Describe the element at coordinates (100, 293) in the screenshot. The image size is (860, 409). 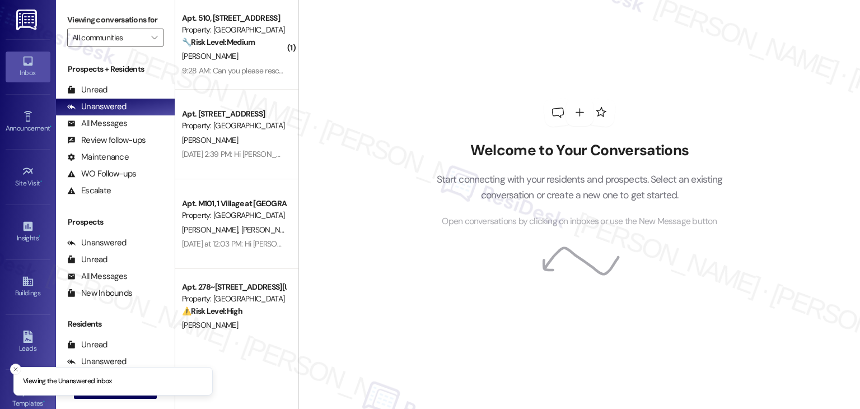
I see `div: New Inbounds` at that location.